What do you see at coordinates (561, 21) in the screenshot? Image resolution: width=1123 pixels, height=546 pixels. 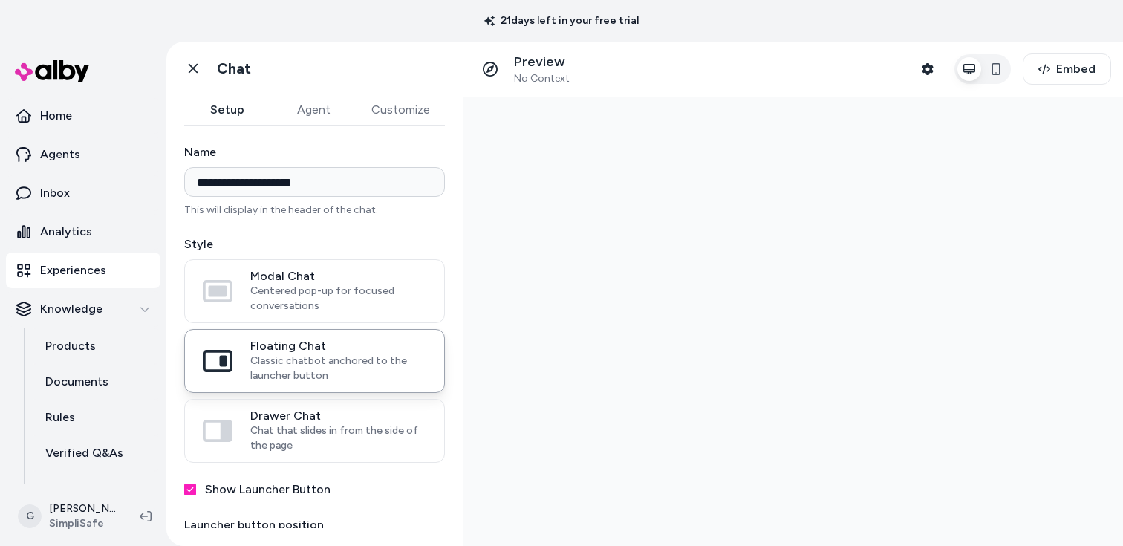 I see `p: 21 days left in your free trial` at bounding box center [561, 21].